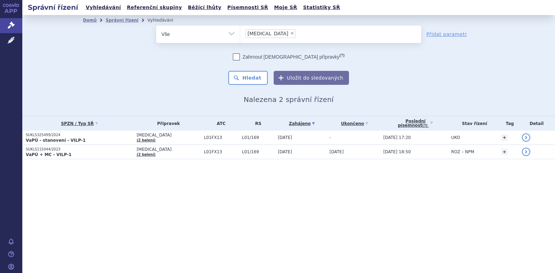 This screenshot has width=555, height=273. Describe the element at coordinates (355, 124) in the screenshot. I see `a: Ukončeno` at that location.